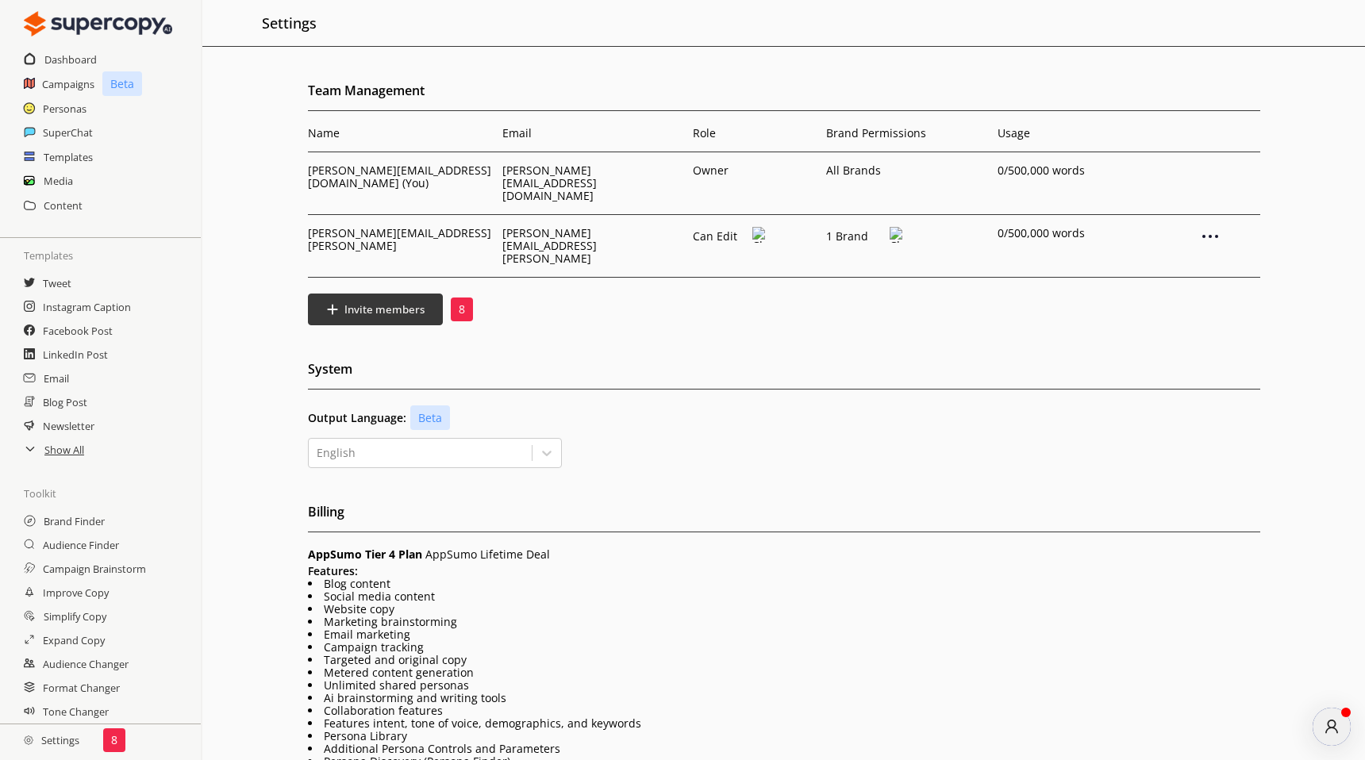  Describe the element at coordinates (375, 310) in the screenshot. I see `button: Invite members` at that location.